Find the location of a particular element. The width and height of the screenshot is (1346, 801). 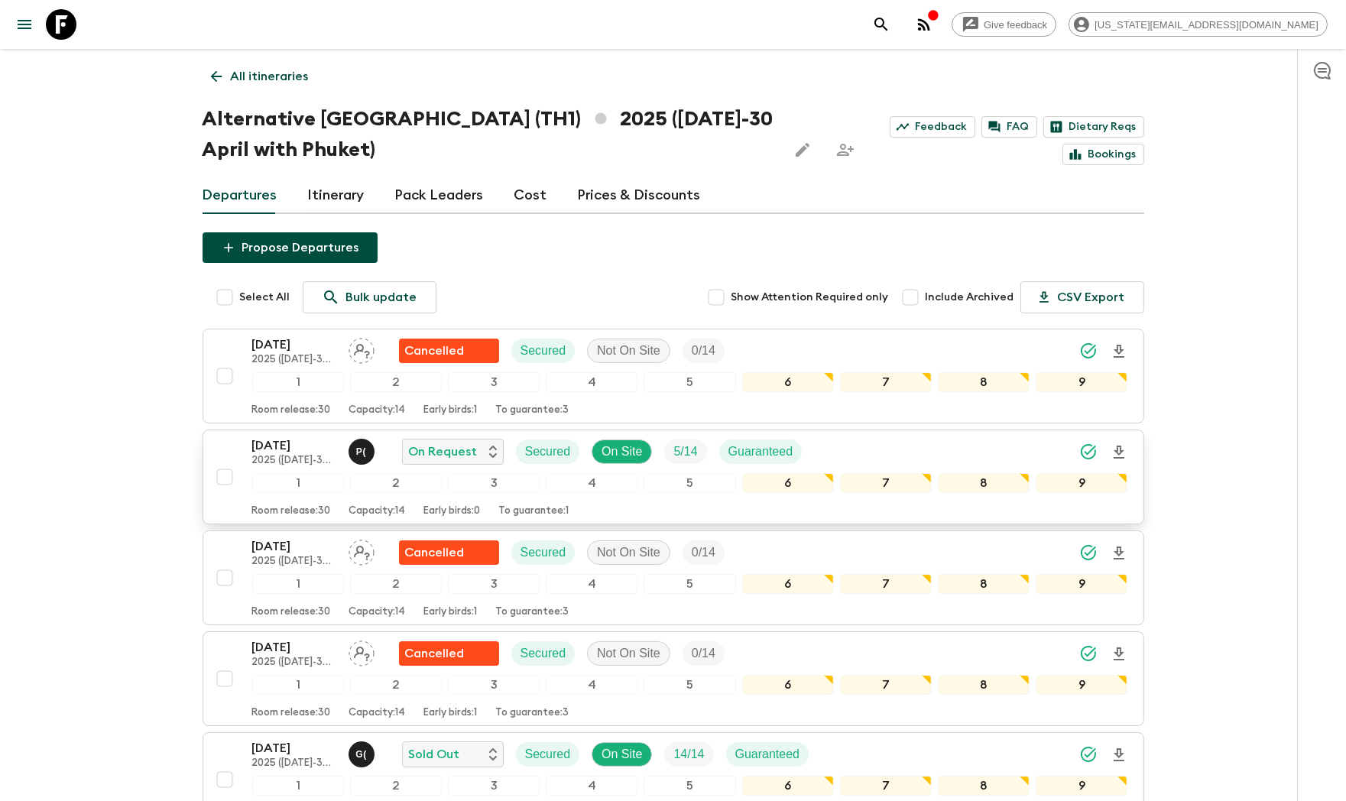

span: Gong (Anon) Ratanaphaisal is located at coordinates (363, 752).